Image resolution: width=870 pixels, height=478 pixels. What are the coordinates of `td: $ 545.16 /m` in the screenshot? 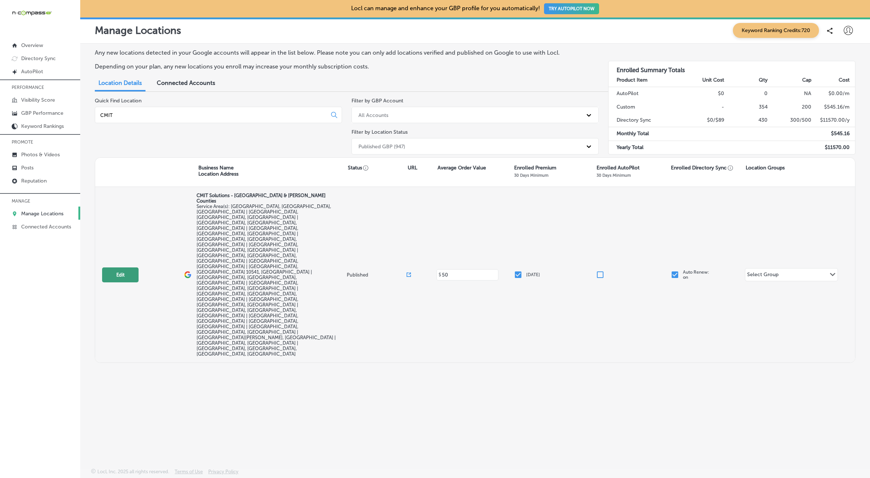 It's located at (833, 107).